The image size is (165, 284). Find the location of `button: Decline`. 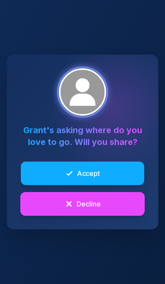

button: Decline is located at coordinates (83, 204).